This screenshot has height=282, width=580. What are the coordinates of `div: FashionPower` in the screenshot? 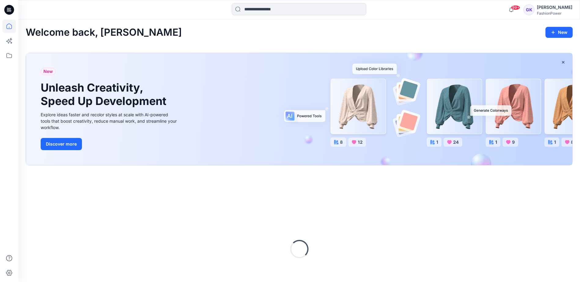 It's located at (554, 13).